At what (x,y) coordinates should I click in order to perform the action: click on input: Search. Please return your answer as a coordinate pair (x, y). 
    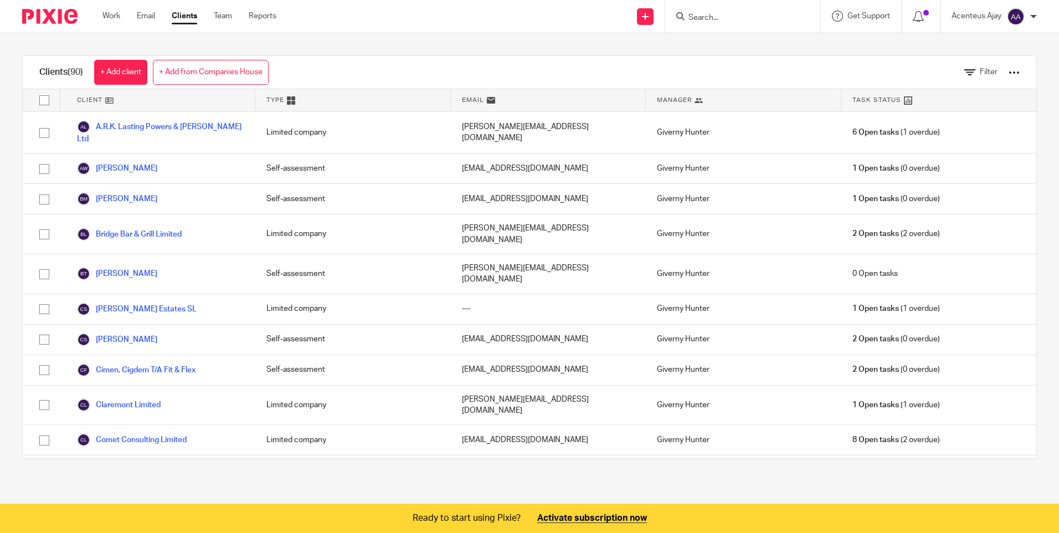
    Looking at the image, I should click on (737, 18).